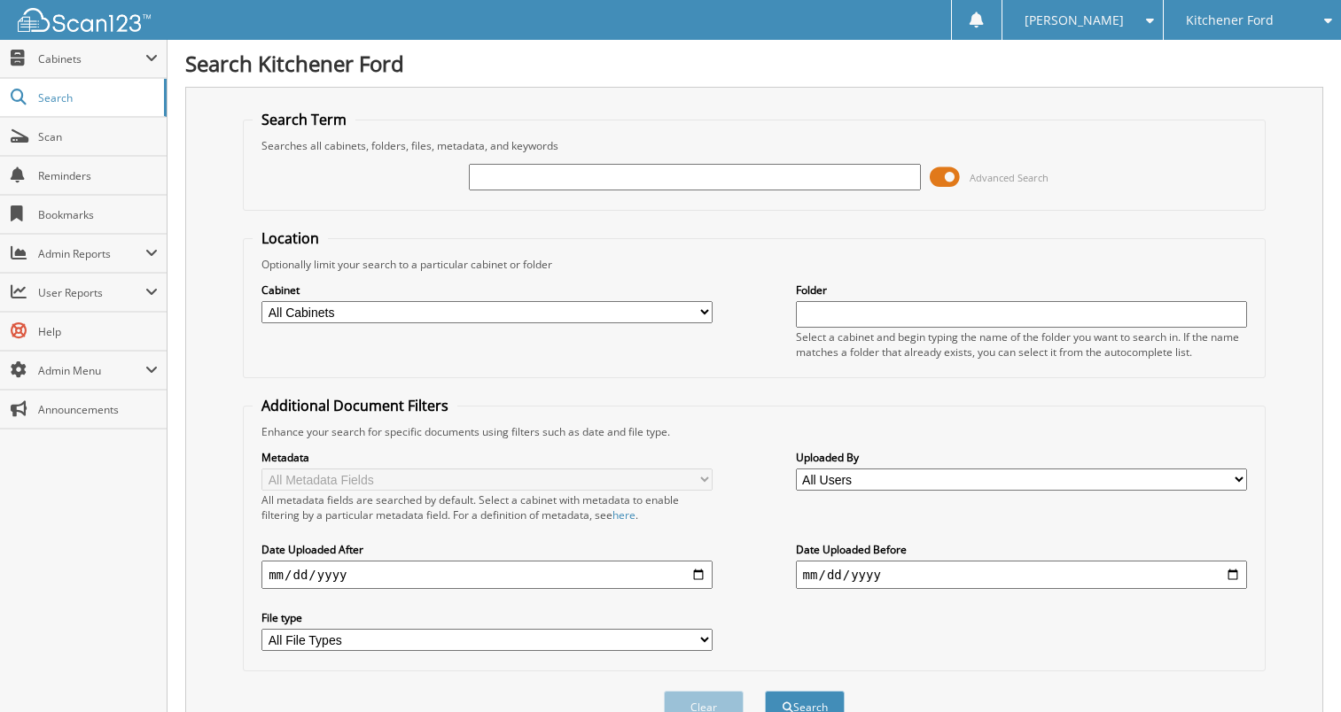 Image resolution: width=1341 pixels, height=712 pixels. What do you see at coordinates (1008, 177) in the screenshot?
I see `span: Advanced Search` at bounding box center [1008, 177].